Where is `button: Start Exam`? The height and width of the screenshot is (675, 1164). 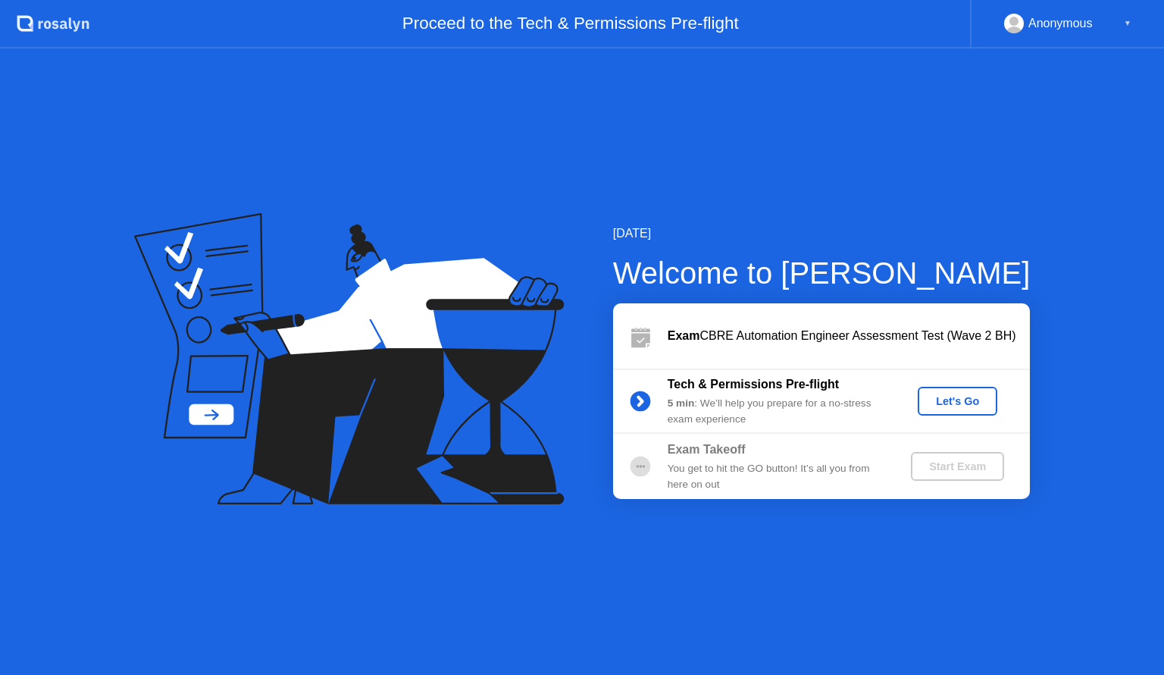
button: Start Exam is located at coordinates (957, 466).